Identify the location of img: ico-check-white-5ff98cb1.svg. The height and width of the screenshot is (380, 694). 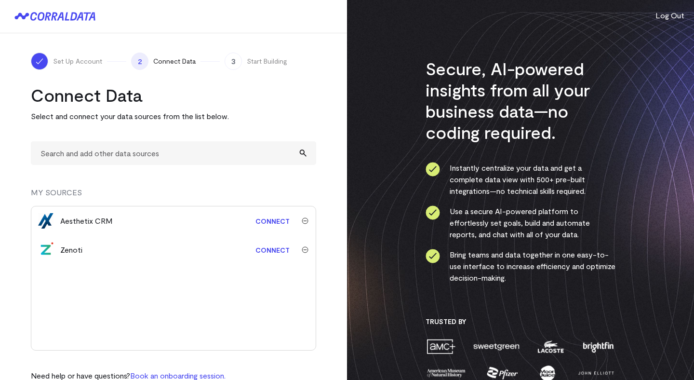
(39, 61).